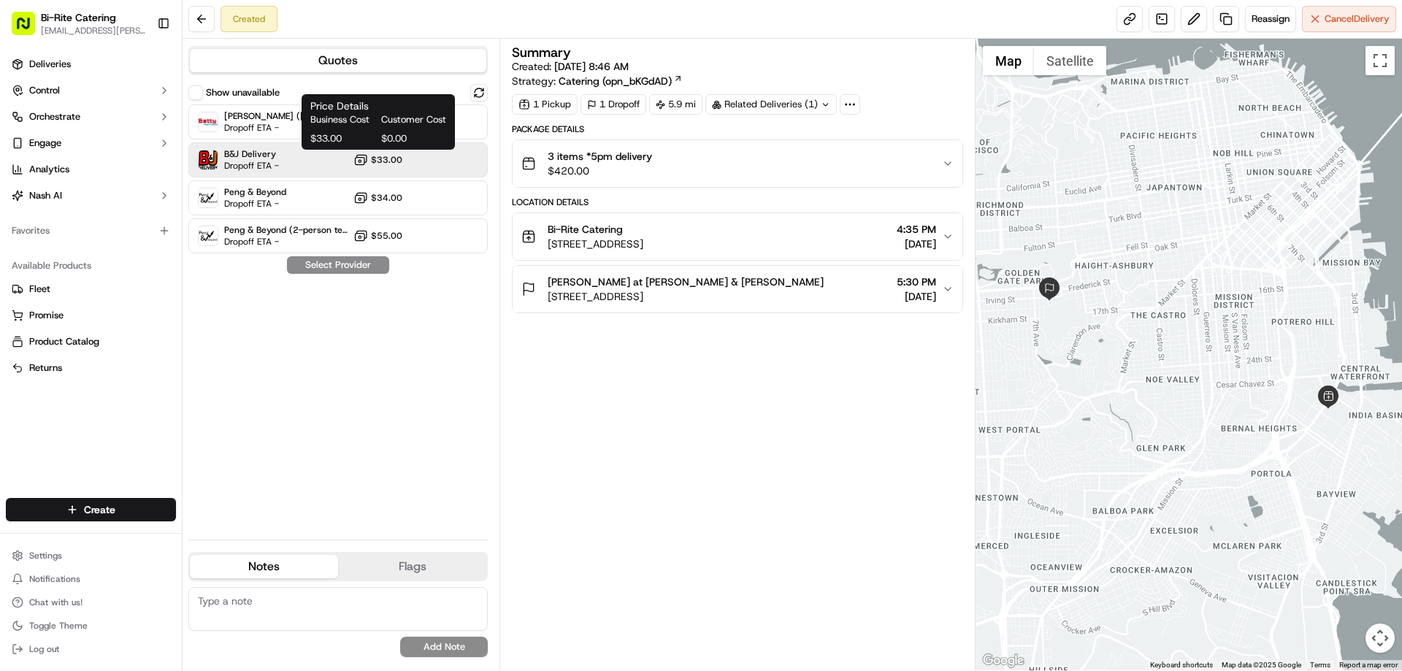 This screenshot has width=1402, height=671. What do you see at coordinates (91, 602) in the screenshot?
I see `button: Chat with us!` at bounding box center [91, 602].